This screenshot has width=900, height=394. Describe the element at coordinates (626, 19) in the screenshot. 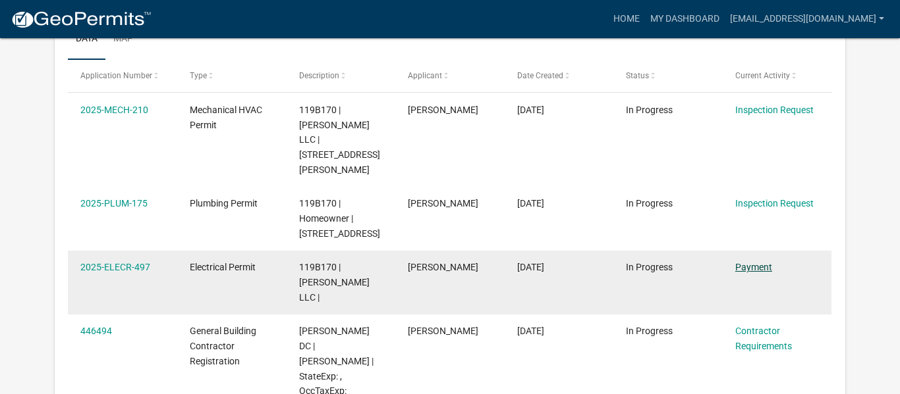

I see `a: Home` at that location.